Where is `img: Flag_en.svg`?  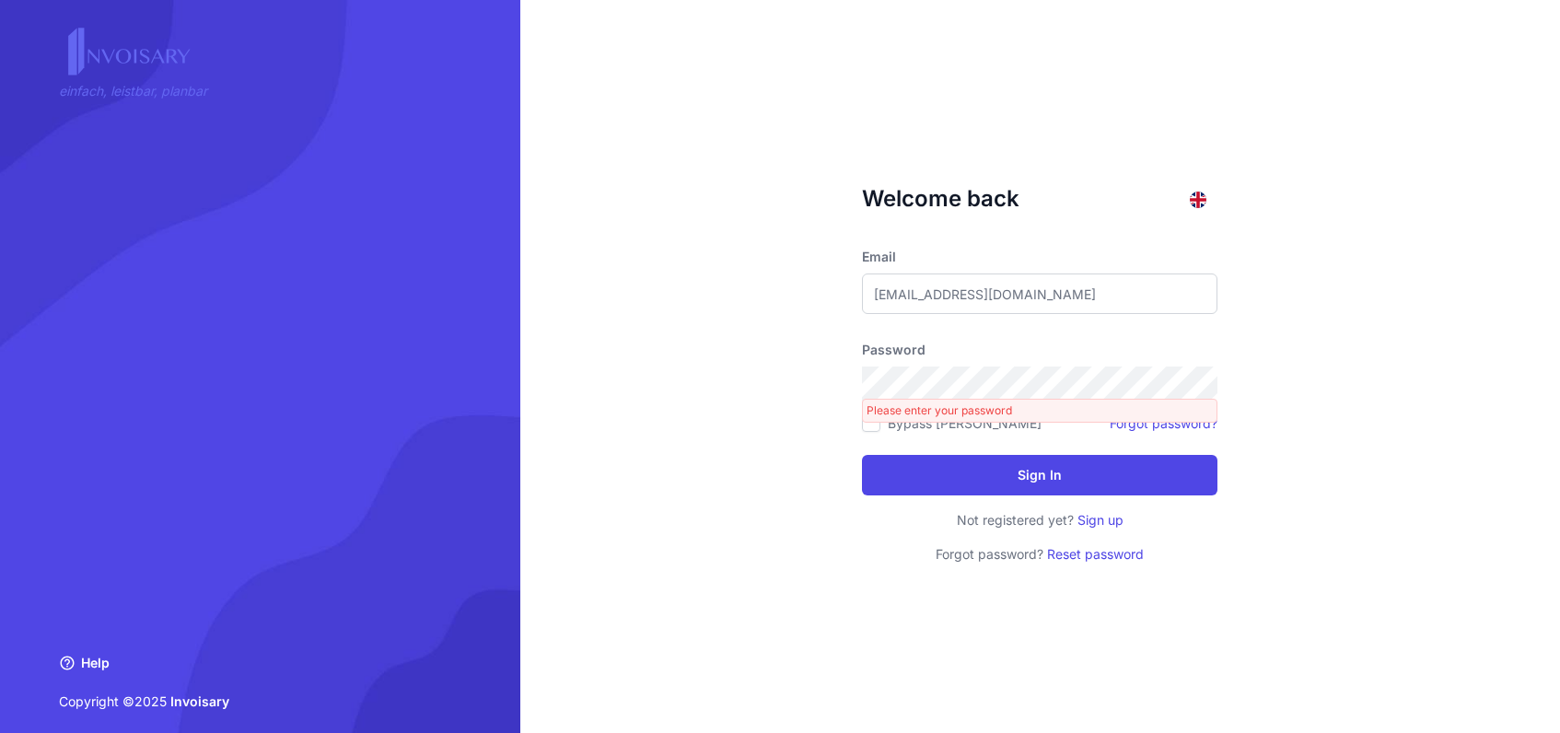
img: Flag_en.svg is located at coordinates (1198, 200).